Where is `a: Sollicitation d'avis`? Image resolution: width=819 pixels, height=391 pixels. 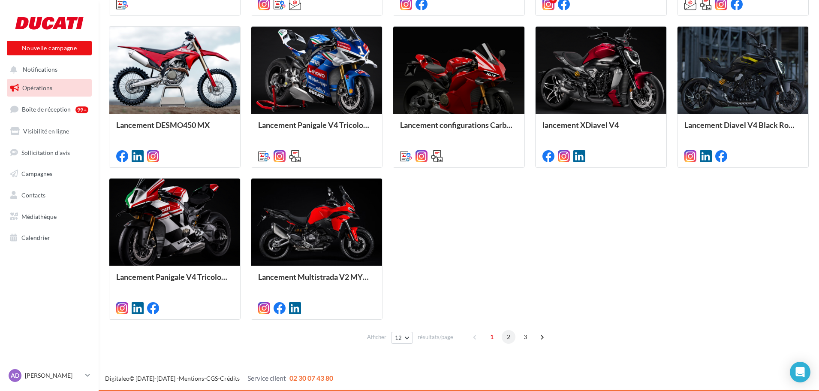
a: Sollicitation d'avis is located at coordinates (49, 153).